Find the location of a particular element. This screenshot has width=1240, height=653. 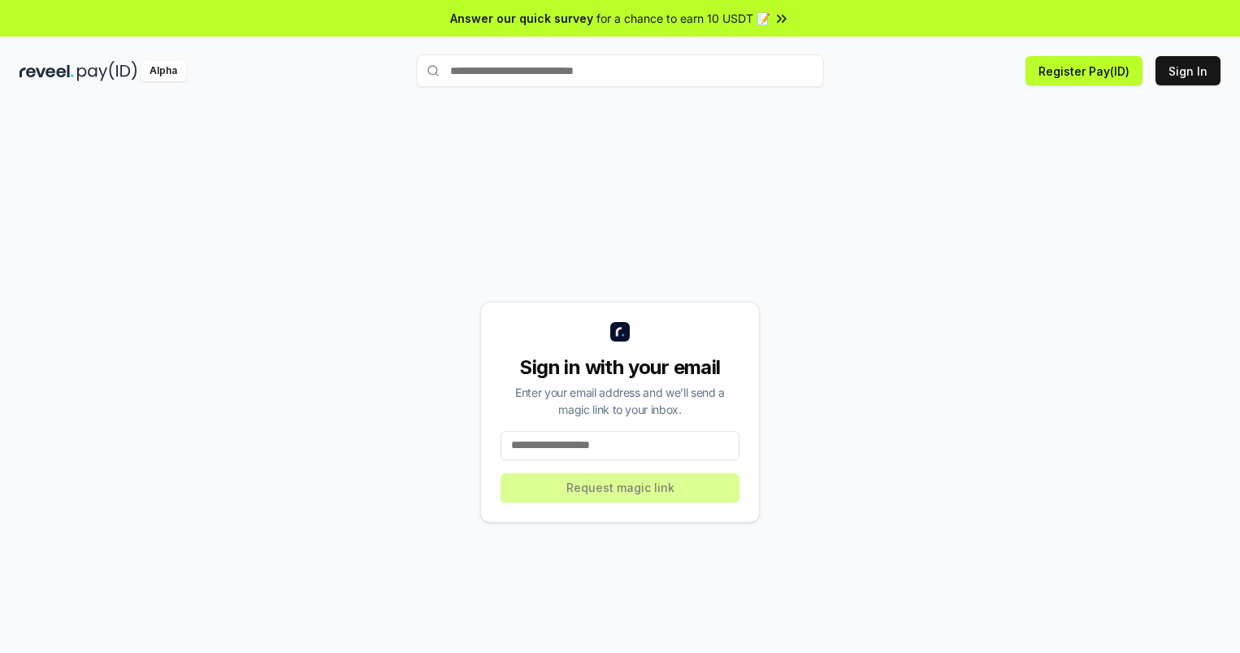

button: Register Pay(ID) is located at coordinates (1084, 71).